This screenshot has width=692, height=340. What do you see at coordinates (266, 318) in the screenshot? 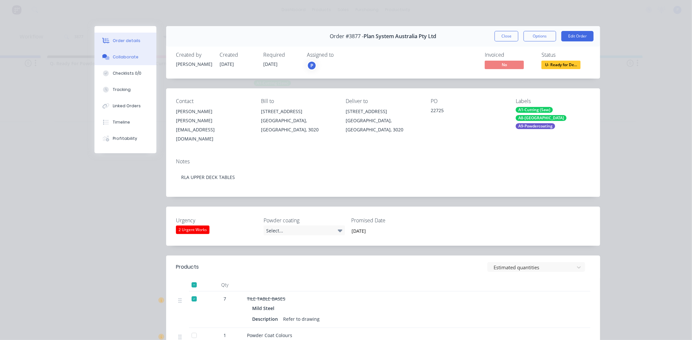
I see `div: Description` at bounding box center [266, 318].